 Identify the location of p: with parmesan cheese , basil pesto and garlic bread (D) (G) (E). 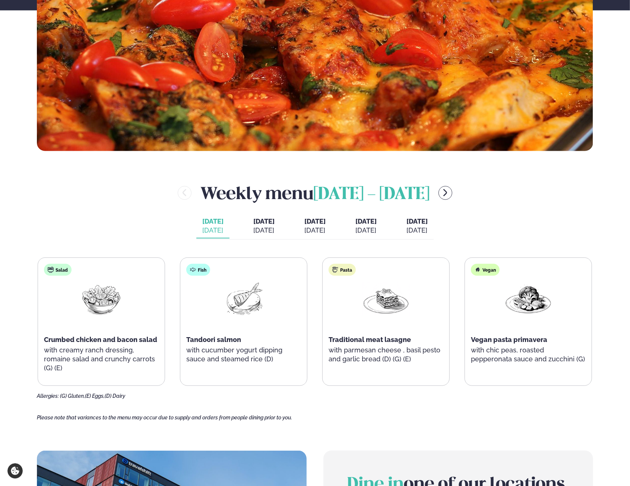
(386, 355).